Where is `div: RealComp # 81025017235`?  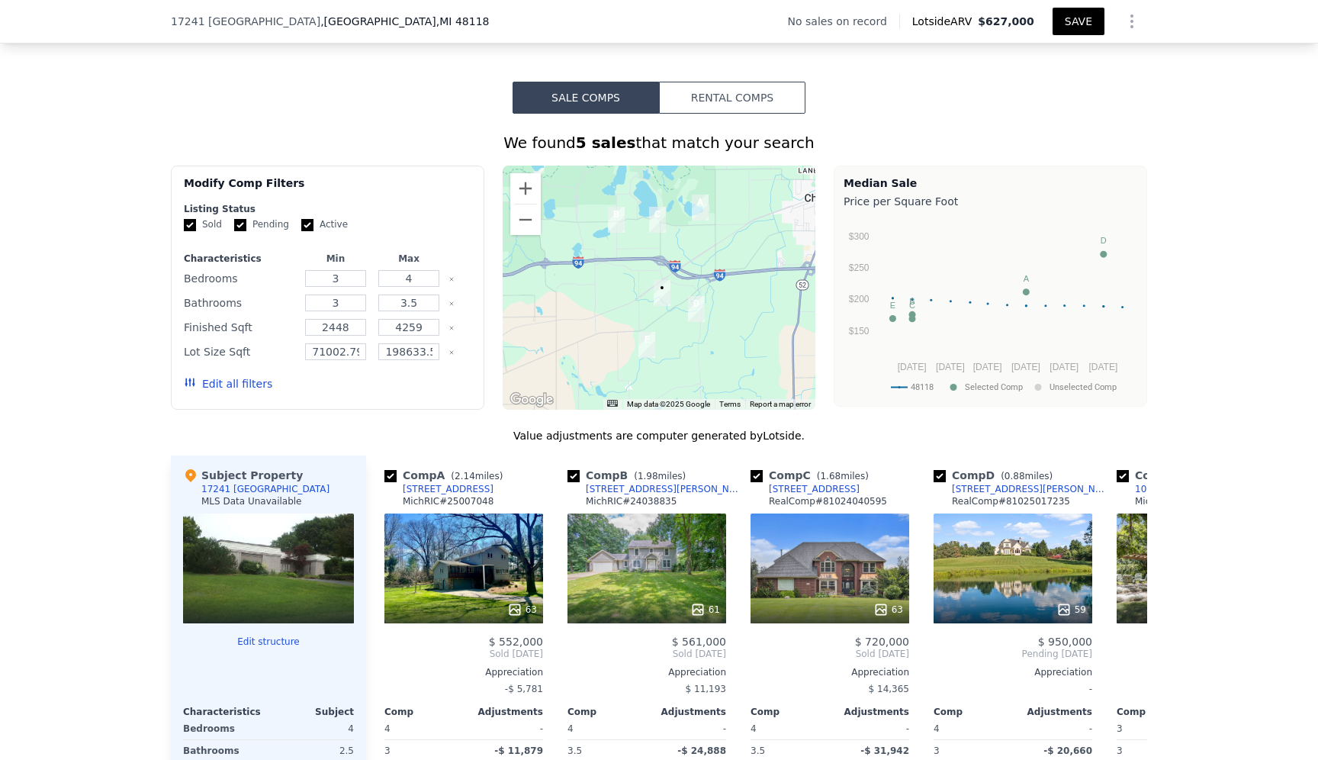 div: RealComp # 81025017235 is located at coordinates (1011, 501).